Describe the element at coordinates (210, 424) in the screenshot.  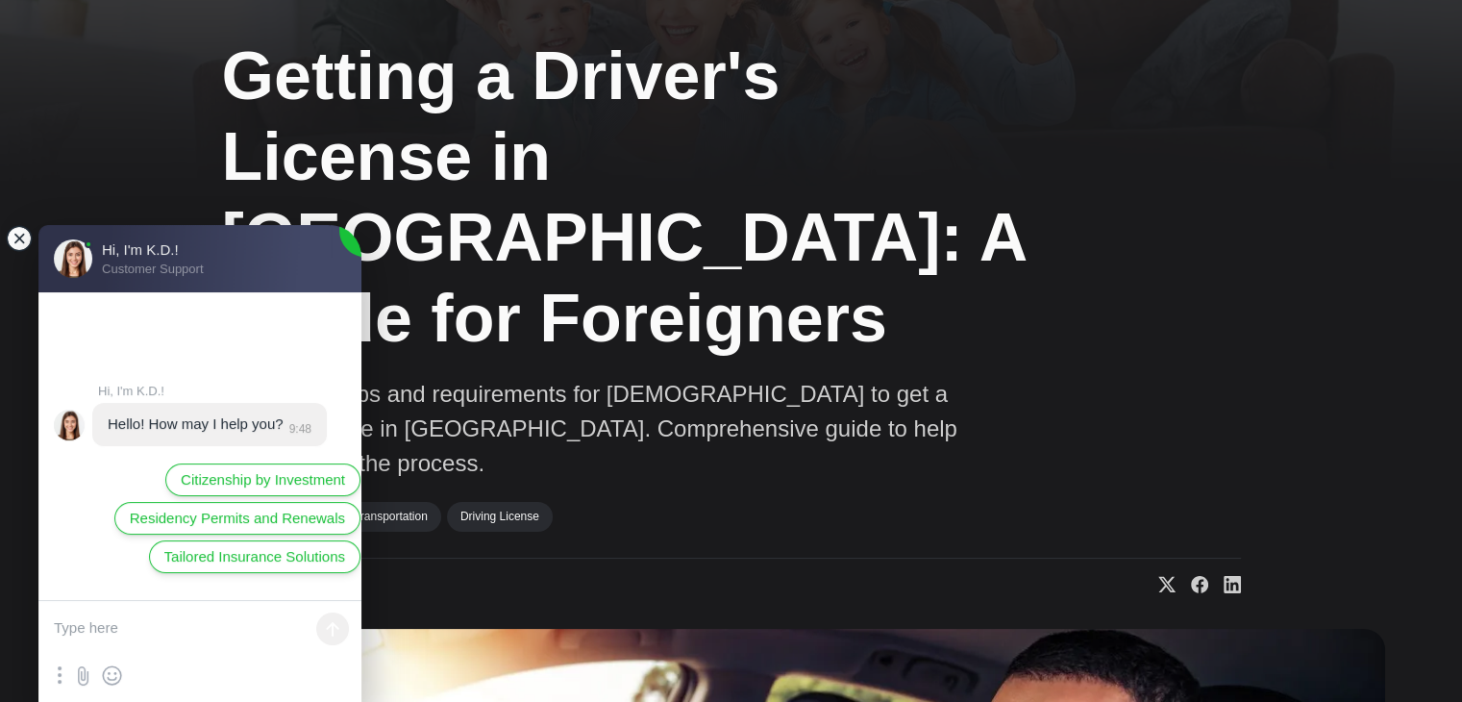
I see `jdiv: 03.09.25 9:48:24` at that location.